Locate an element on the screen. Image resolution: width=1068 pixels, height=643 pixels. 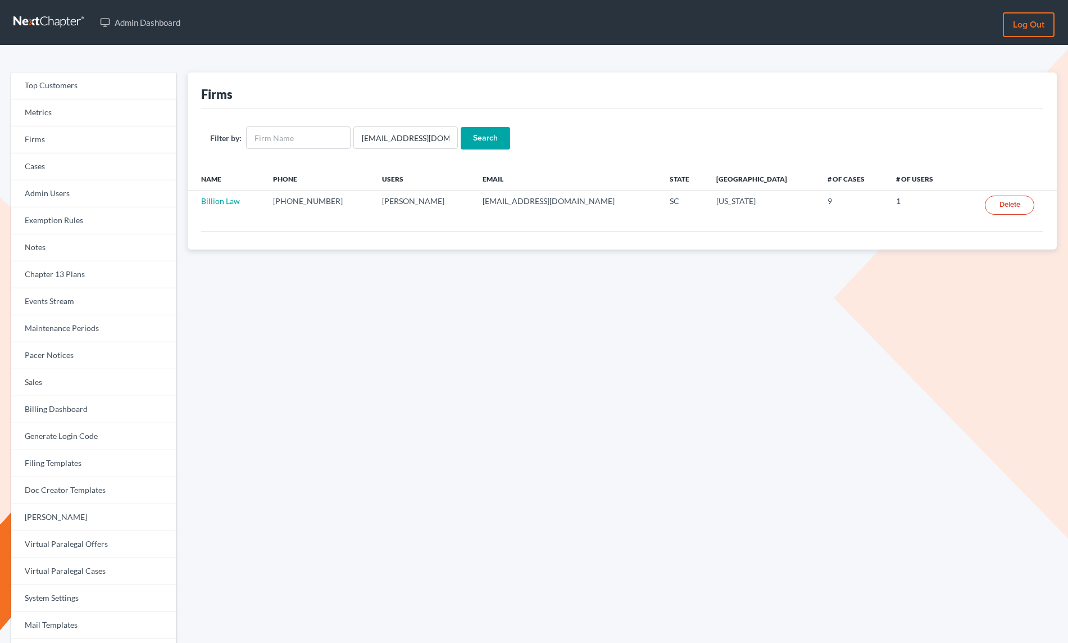
input: Users is located at coordinates (406, 138).